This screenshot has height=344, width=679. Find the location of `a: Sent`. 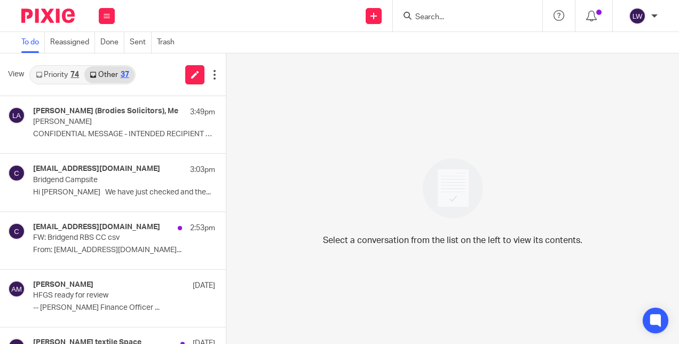

a: Sent is located at coordinates (140, 42).